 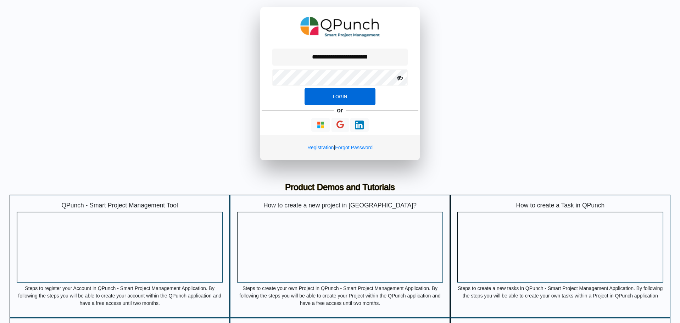 What do you see at coordinates (120, 205) in the screenshot?
I see `h5: QPunch - Smart Project Management Tool` at bounding box center [120, 205].